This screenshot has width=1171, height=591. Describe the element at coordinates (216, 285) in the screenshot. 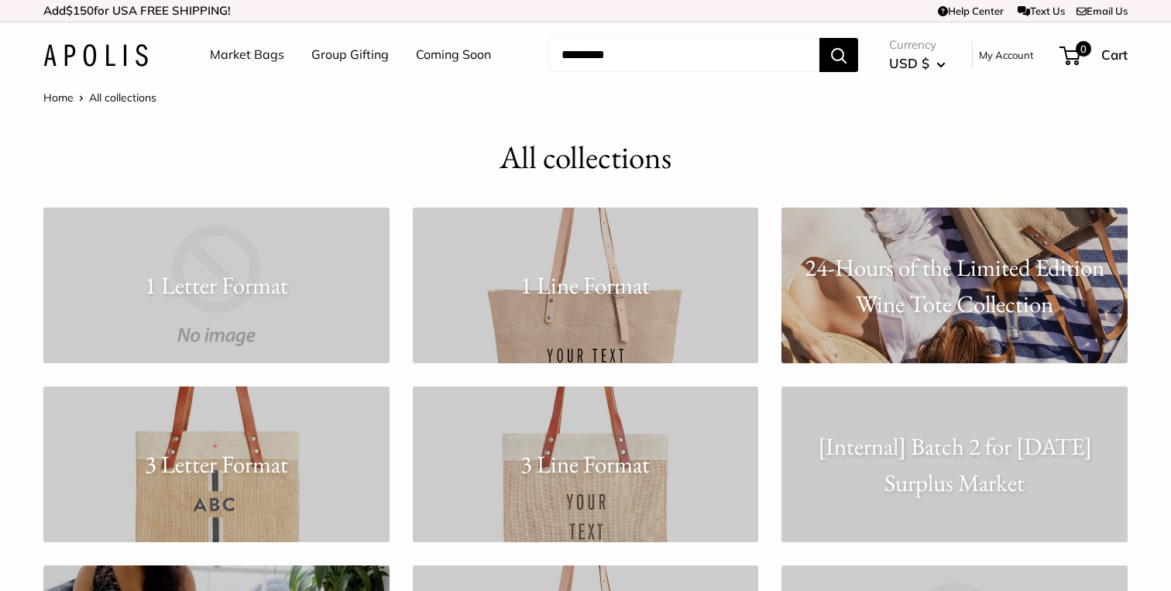

I see `p: 1 Letter Format` at that location.